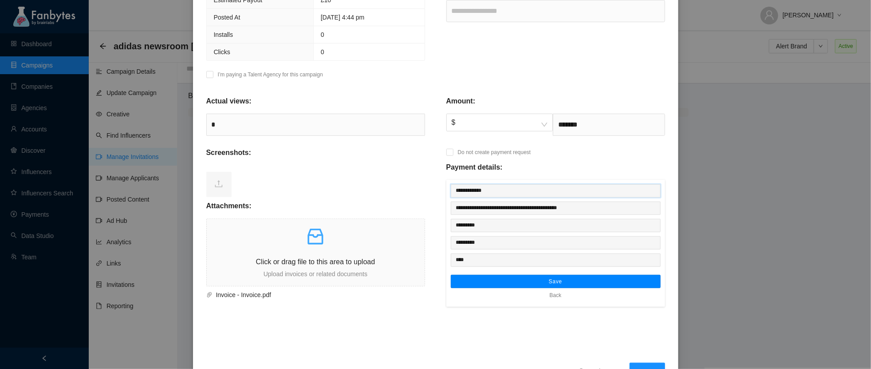 The width and height of the screenshot is (871, 369). I want to click on p: Attachments:, so click(229, 206).